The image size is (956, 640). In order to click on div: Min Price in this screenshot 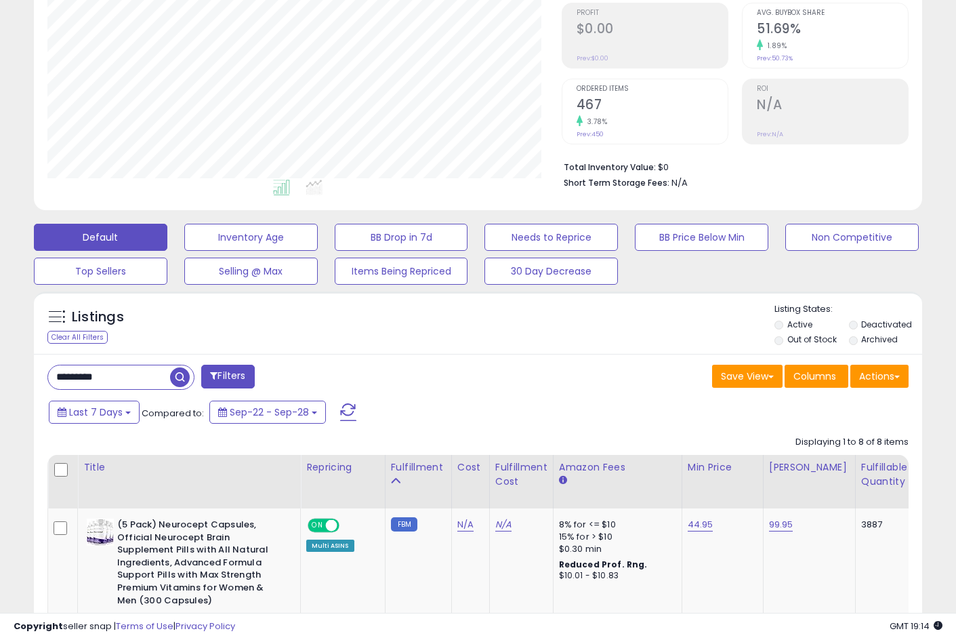, I will do `click(722, 467)`.